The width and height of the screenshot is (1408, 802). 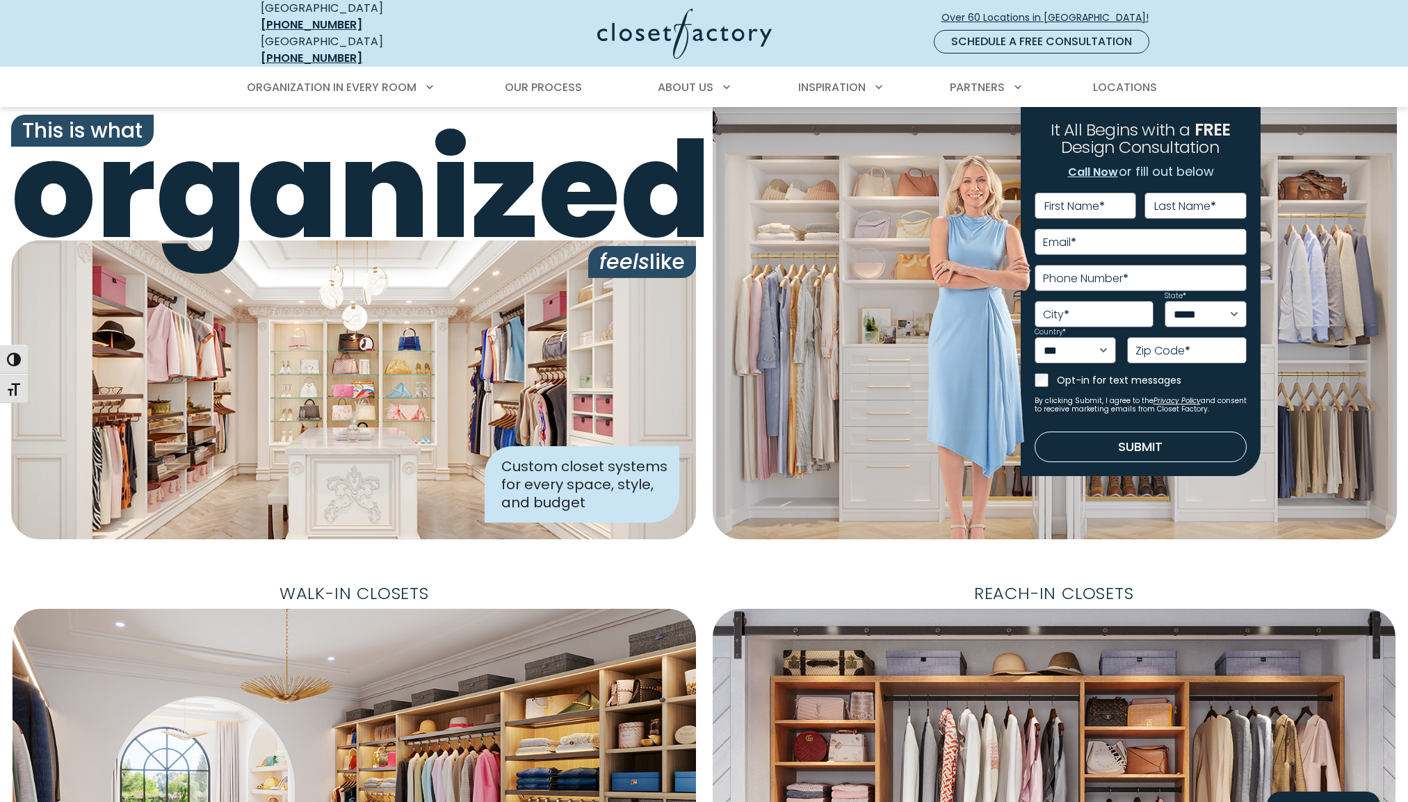 What do you see at coordinates (1125, 87) in the screenshot?
I see `span: Locations` at bounding box center [1125, 87].